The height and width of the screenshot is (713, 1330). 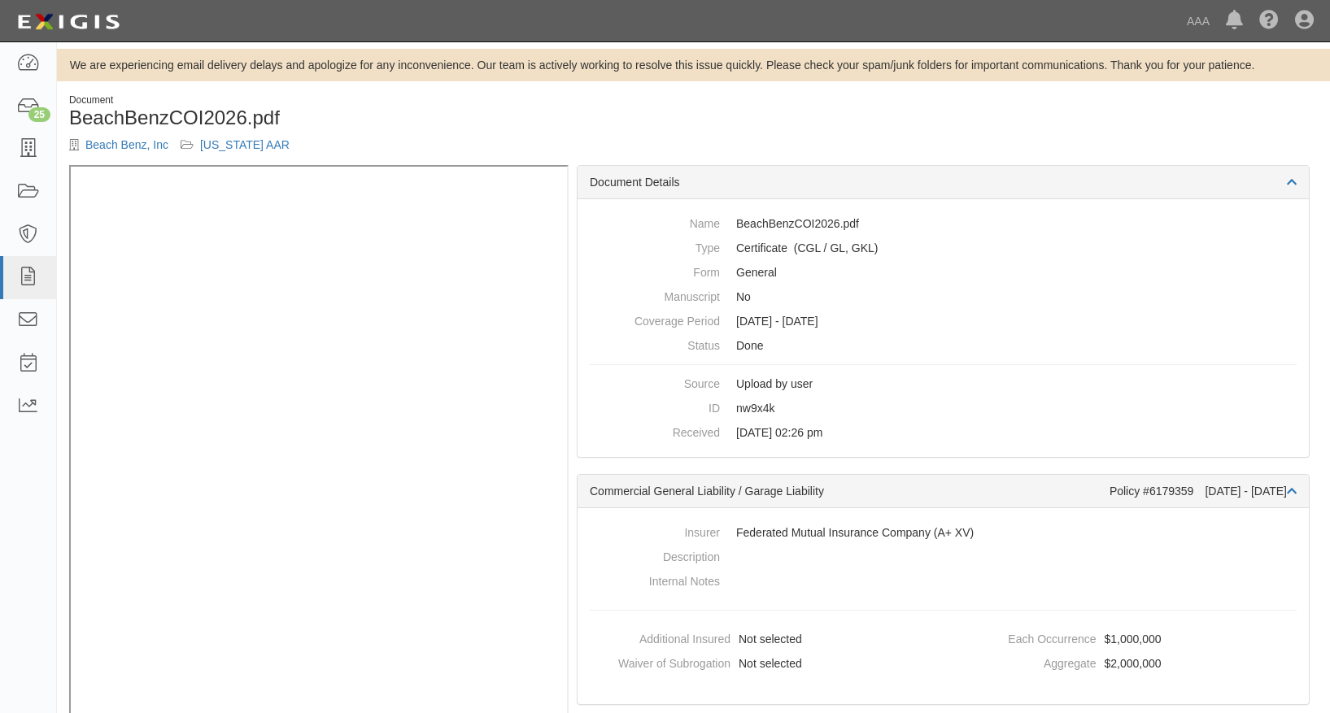 I want to click on dt: Internal Notes, so click(x=655, y=579).